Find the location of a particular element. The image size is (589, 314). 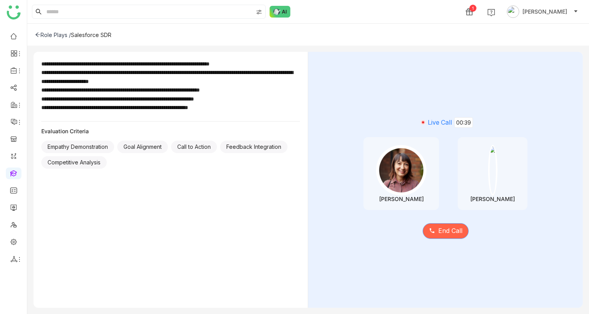

img: live is located at coordinates (423, 122).